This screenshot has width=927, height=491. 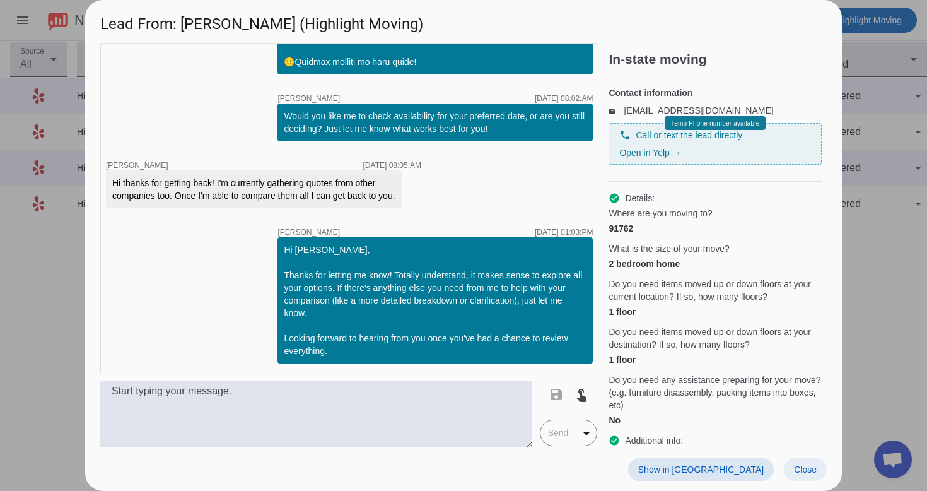 What do you see at coordinates (640, 198) in the screenshot?
I see `span: Details:` at bounding box center [640, 198].